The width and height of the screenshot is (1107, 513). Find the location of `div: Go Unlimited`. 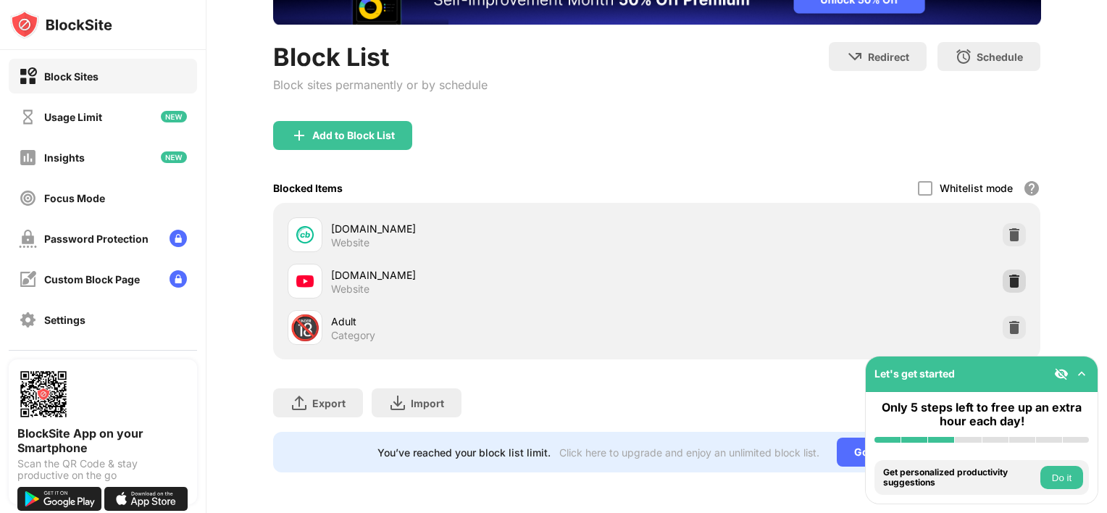

div: Go Unlimited is located at coordinates (886, 452).